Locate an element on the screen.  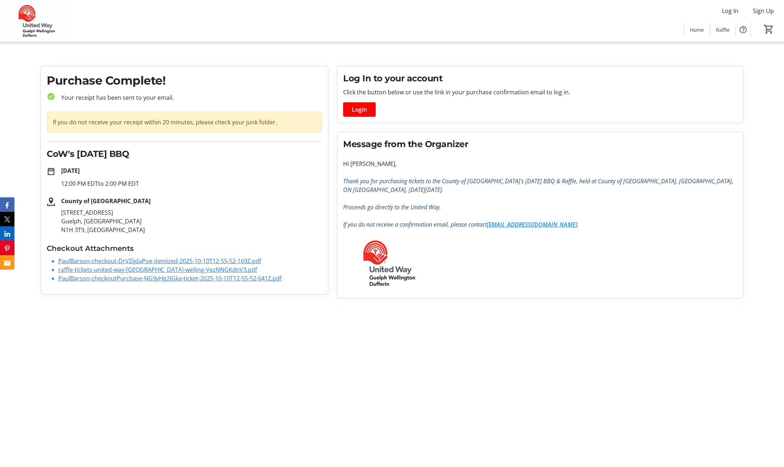
h1: Purchase Complete! is located at coordinates (184, 81).